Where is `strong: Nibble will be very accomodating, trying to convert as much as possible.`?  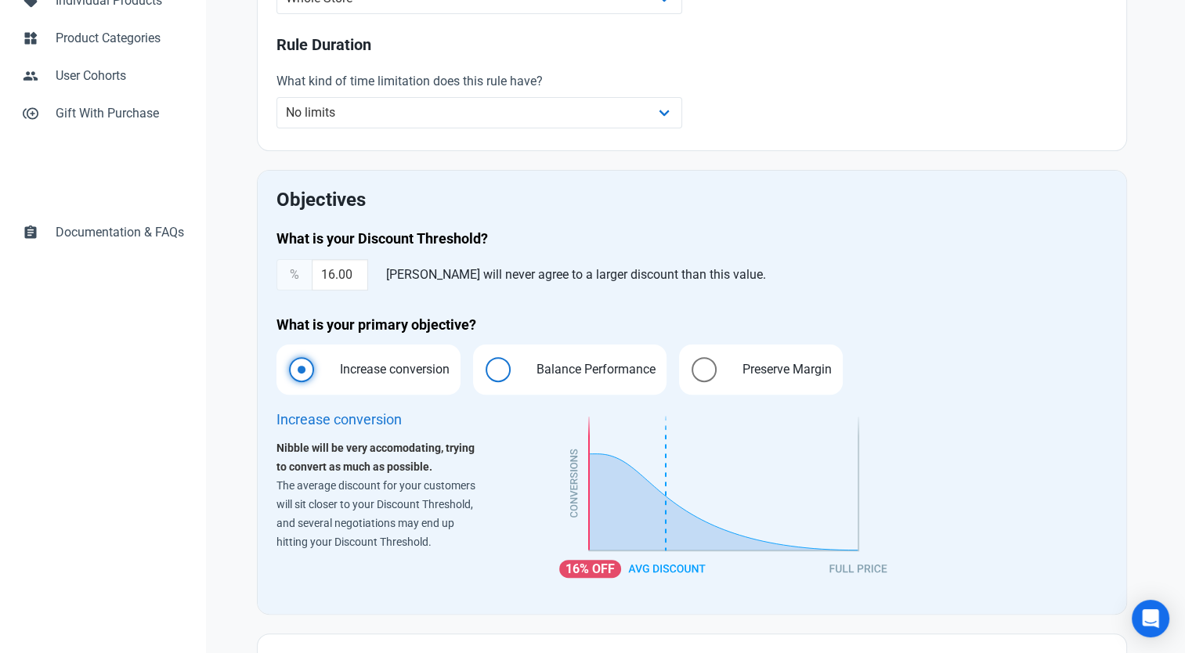 strong: Nibble will be very accomodating, trying to convert as much as possible. is located at coordinates (375, 457).